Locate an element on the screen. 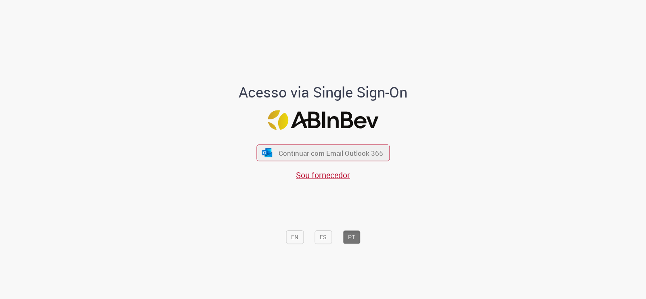  img: Logo ABInBev is located at coordinates (323, 120).